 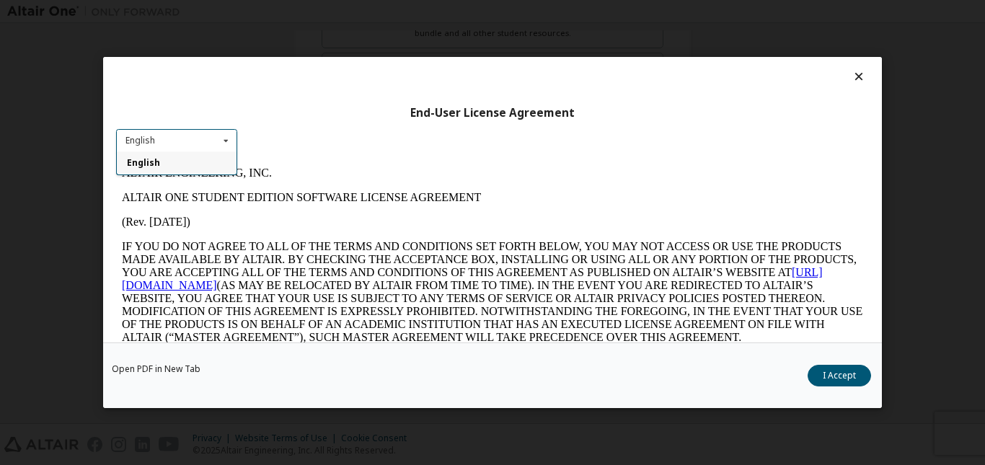 I want to click on p: ALTAIR ENGINEERING, INC., so click(x=376, y=12).